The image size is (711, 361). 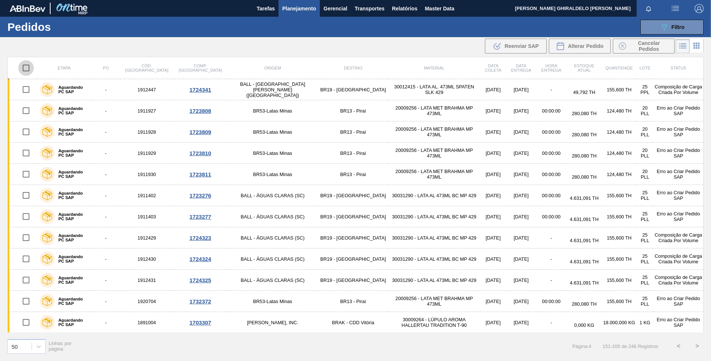 I want to click on span: 0,000 KG, so click(x=584, y=325).